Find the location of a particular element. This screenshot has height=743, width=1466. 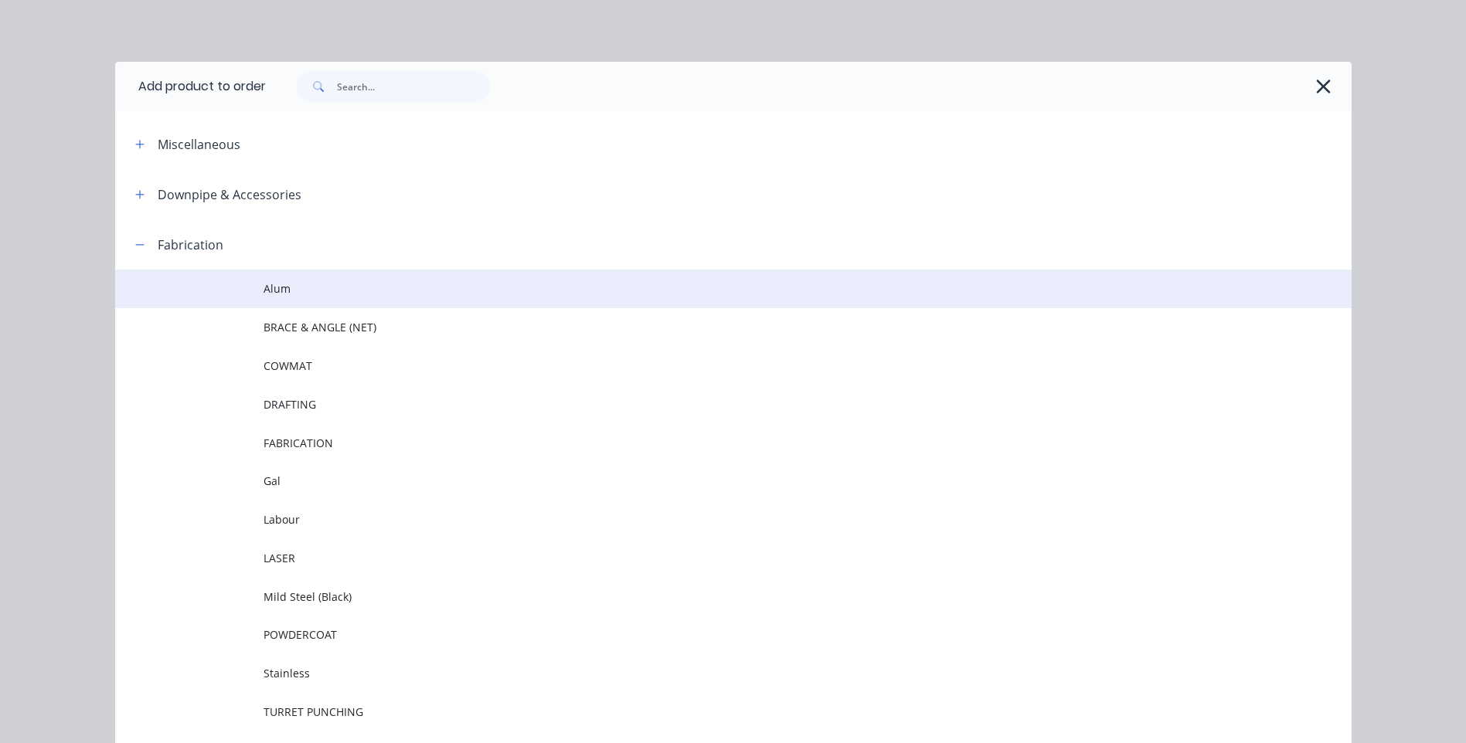

input: Search... is located at coordinates (413, 87).